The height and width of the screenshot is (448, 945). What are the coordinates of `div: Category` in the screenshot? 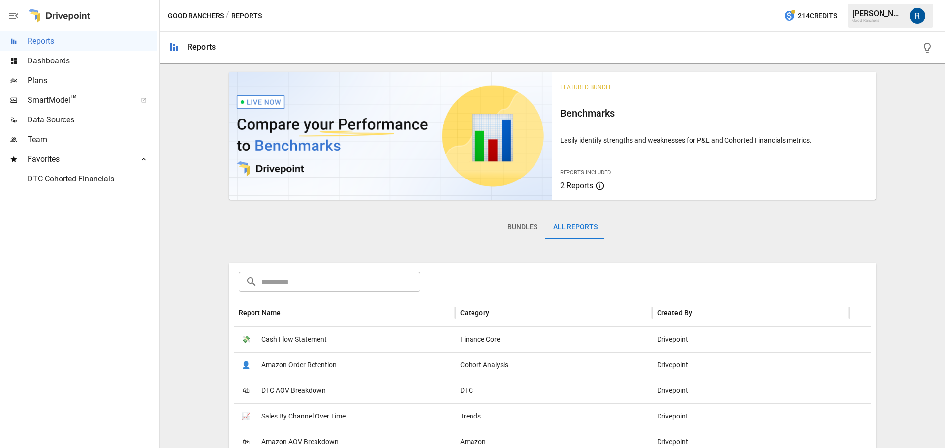 It's located at (475, 313).